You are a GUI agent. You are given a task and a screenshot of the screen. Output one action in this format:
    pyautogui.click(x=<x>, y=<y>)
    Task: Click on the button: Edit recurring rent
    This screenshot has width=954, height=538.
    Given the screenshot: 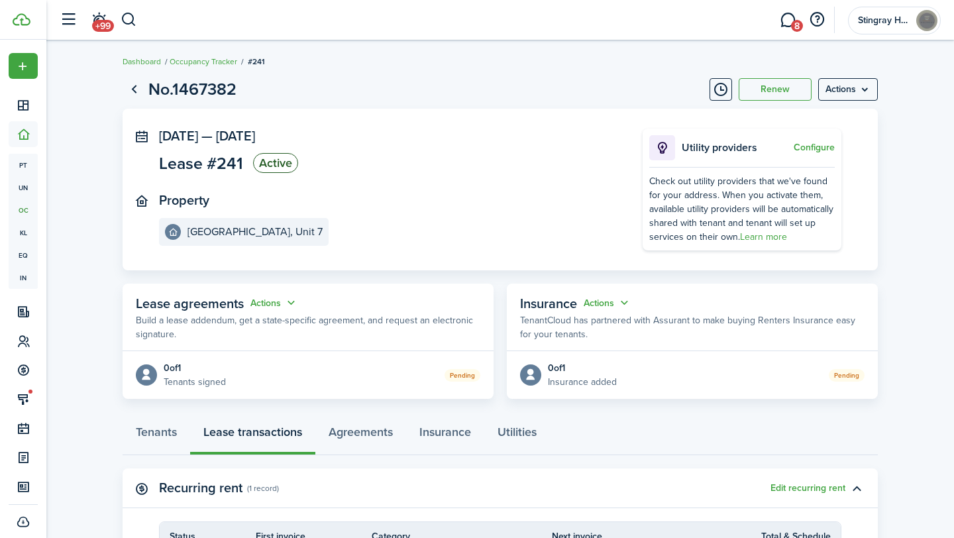 What is the action you would take?
    pyautogui.click(x=808, y=488)
    